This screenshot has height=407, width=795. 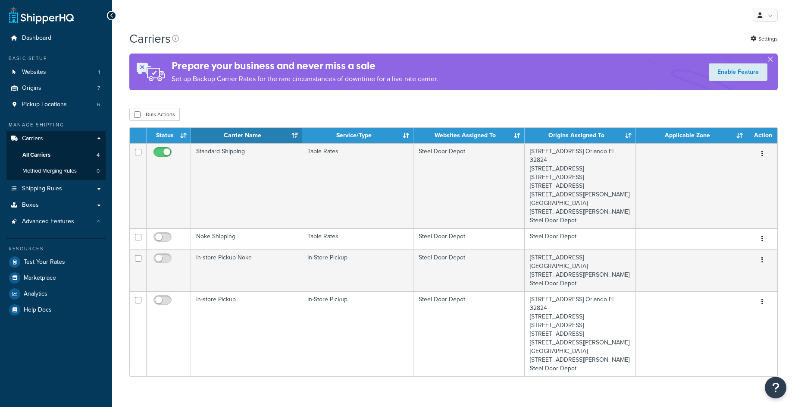 What do you see at coordinates (56, 278) in the screenshot?
I see `li: Marketplace` at bounding box center [56, 278].